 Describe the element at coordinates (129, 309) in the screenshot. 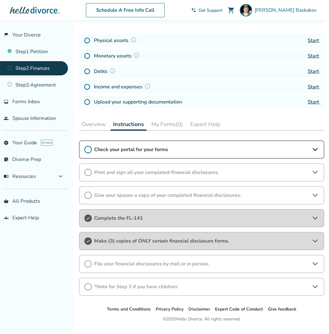

I see `a: Terms and Conditions` at that location.